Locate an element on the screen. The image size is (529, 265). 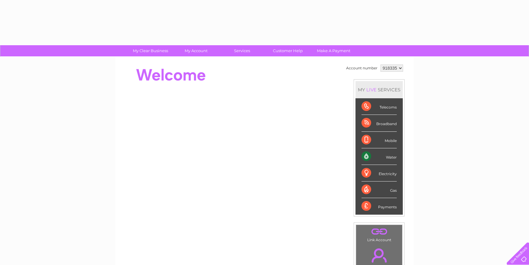
a: Make A Payment is located at coordinates (333, 51).